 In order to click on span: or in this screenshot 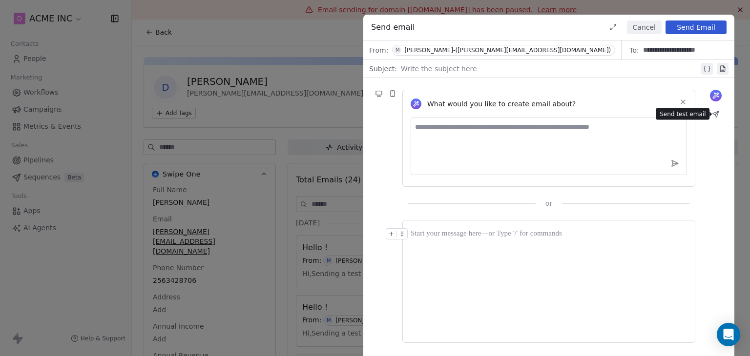, I will do `click(548, 203)`.